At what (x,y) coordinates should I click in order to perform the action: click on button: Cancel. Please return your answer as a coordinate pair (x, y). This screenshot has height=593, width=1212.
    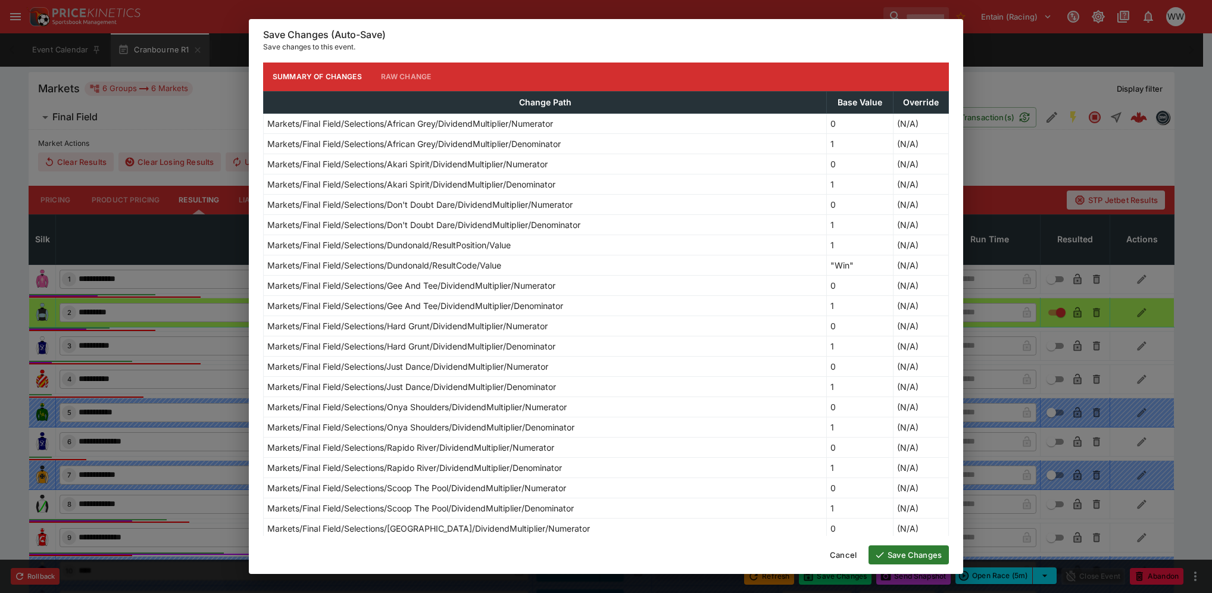
    Looking at the image, I should click on (843, 555).